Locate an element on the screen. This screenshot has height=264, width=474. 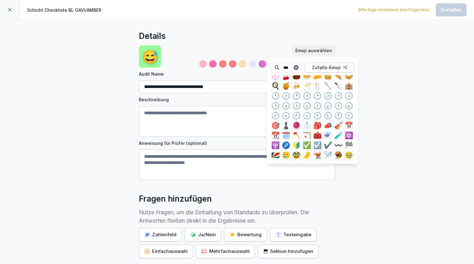
div: Zahlenfeld is located at coordinates (160, 235).